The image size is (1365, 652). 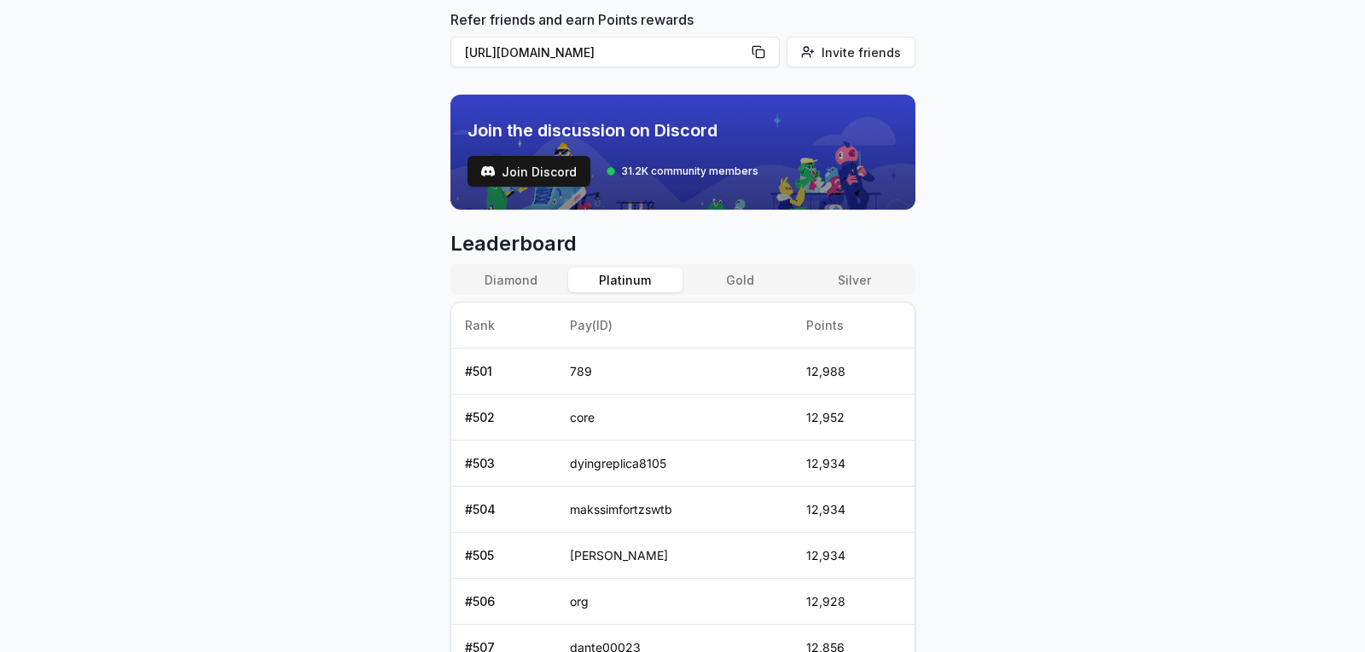 What do you see at coordinates (674, 602) in the screenshot?
I see `td: org` at bounding box center [674, 602].